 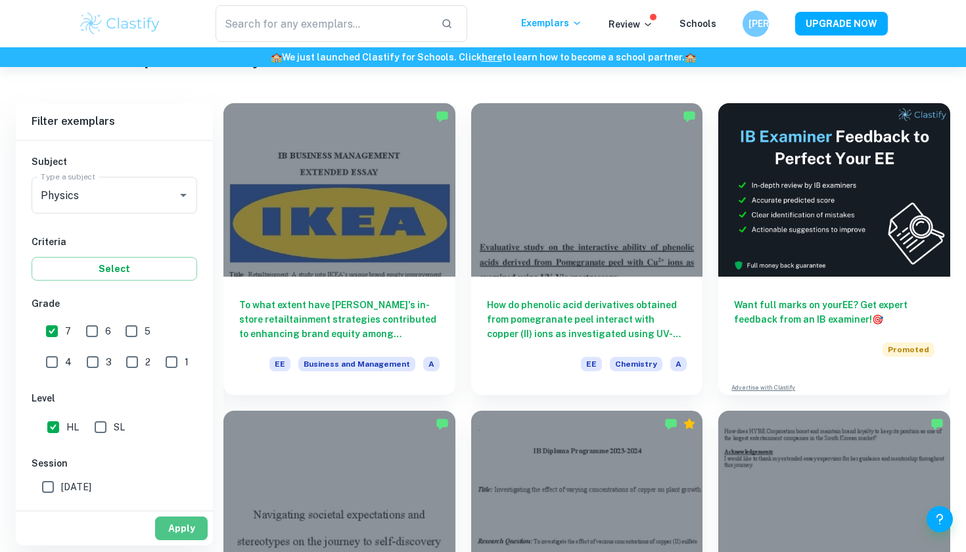 What do you see at coordinates (631, 24) in the screenshot?
I see `p: Review` at bounding box center [631, 24].